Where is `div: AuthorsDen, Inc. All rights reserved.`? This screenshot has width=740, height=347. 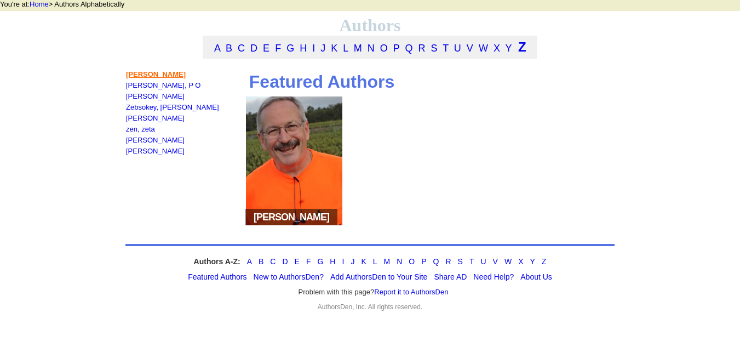
div: AuthorsDen, Inc. All rights reserved. is located at coordinates (370, 307).